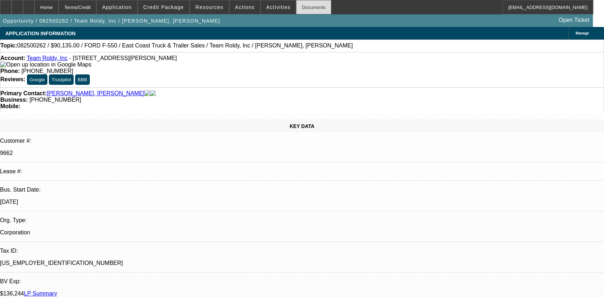 This screenshot has height=298, width=604. I want to click on button: Actions, so click(245, 7).